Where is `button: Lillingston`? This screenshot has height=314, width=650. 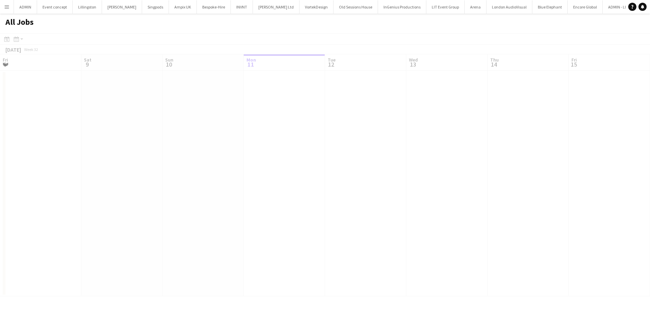 button: Lillingston is located at coordinates (87, 7).